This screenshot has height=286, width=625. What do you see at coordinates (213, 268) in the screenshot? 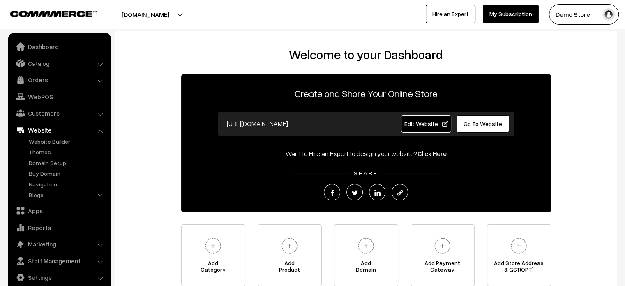
I see `span: Add Category` at bounding box center [213, 268].